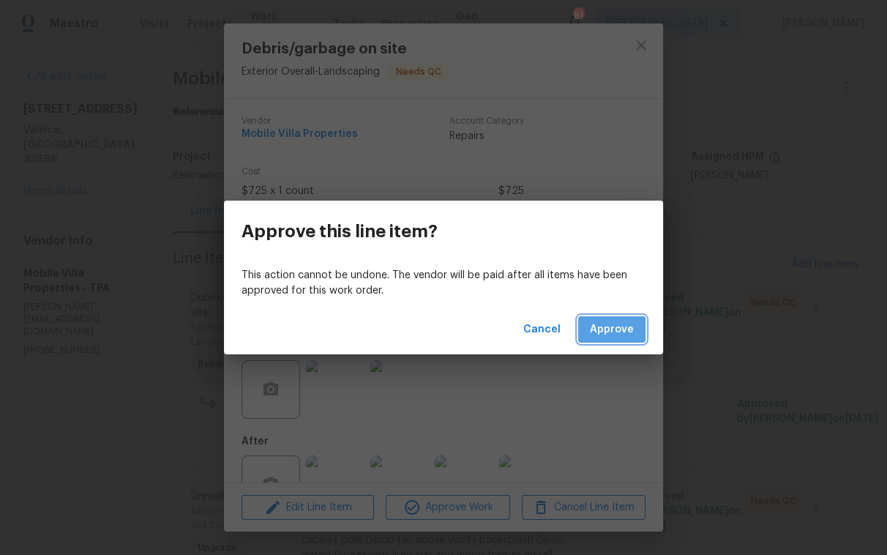  I want to click on h3: Approve this line item?, so click(340, 231).